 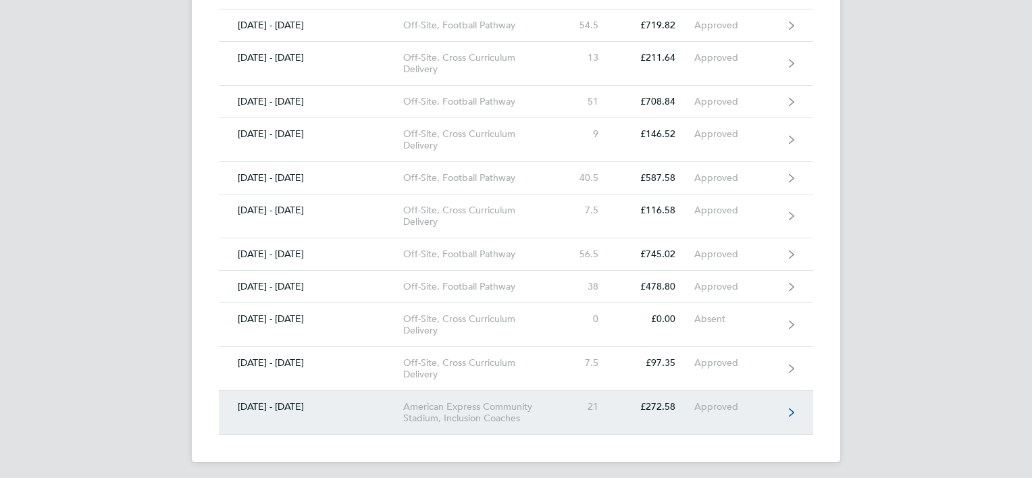 I want to click on div: £146.52, so click(x=656, y=134).